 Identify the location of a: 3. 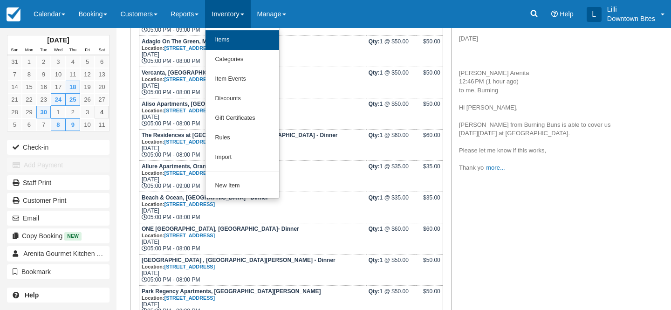
(87, 112).